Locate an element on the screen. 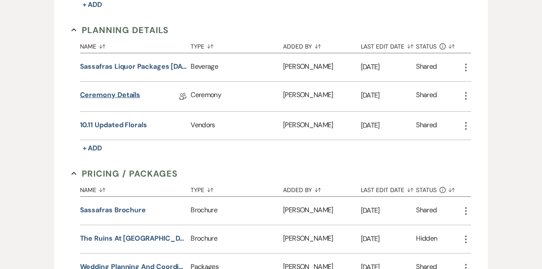 The height and width of the screenshot is (269, 542). button: Sassafras Brochure is located at coordinates (113, 210).